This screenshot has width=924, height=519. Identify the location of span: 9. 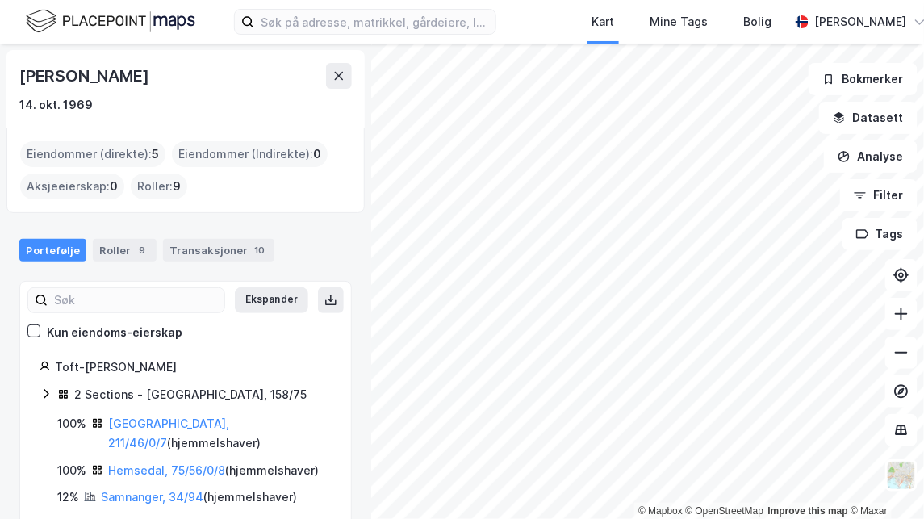
(177, 186).